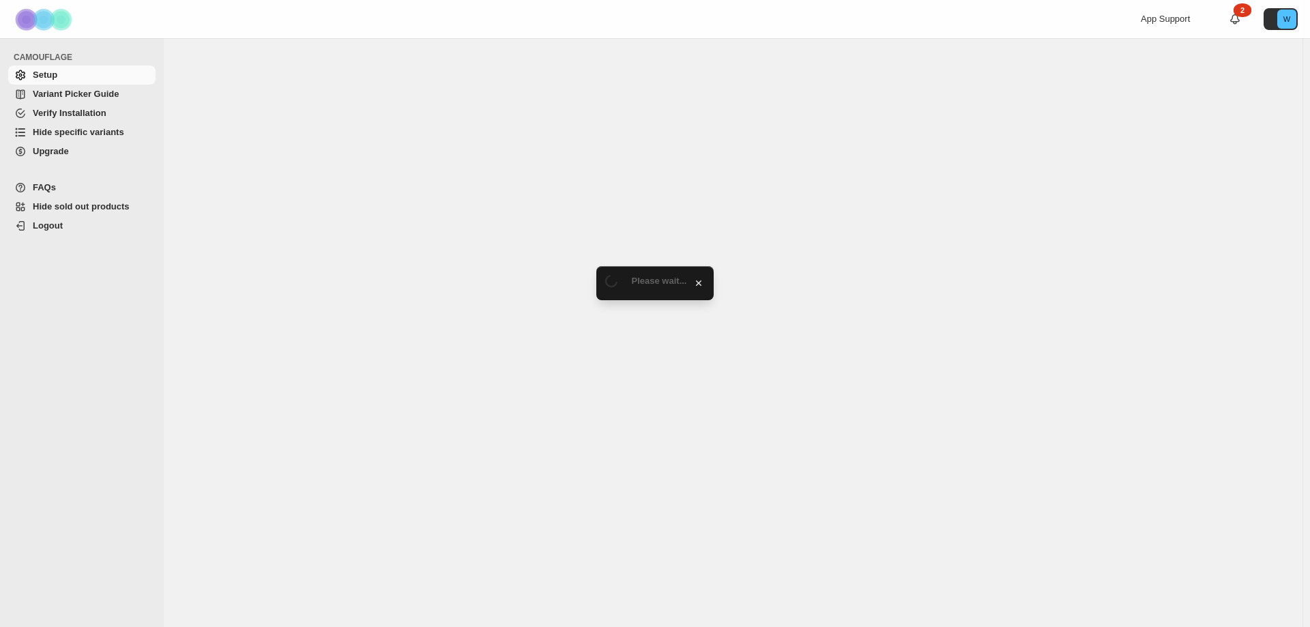 This screenshot has height=627, width=1310. Describe the element at coordinates (82, 207) in the screenshot. I see `a: Hide sold out products` at that location.